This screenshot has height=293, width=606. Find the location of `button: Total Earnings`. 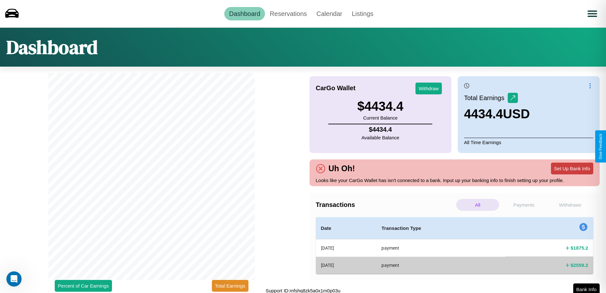

button: Total Earnings is located at coordinates (230, 285).